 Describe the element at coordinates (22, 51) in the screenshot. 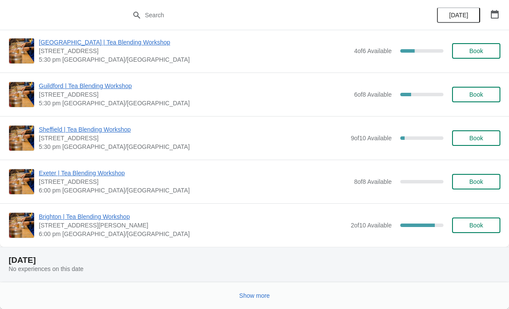

I see `img: London Covent Garden | Tea Blending Workshop | 11 Monmouth St, London, WC2H 9DA | 5:30 pm Europe/...` at that location.